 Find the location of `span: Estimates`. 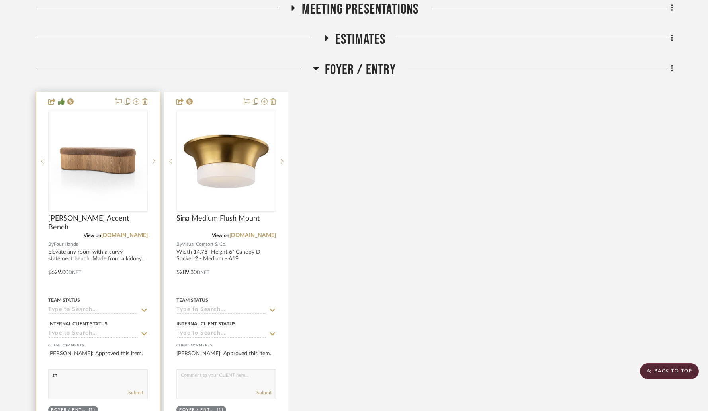

span: Estimates is located at coordinates (360, 39).